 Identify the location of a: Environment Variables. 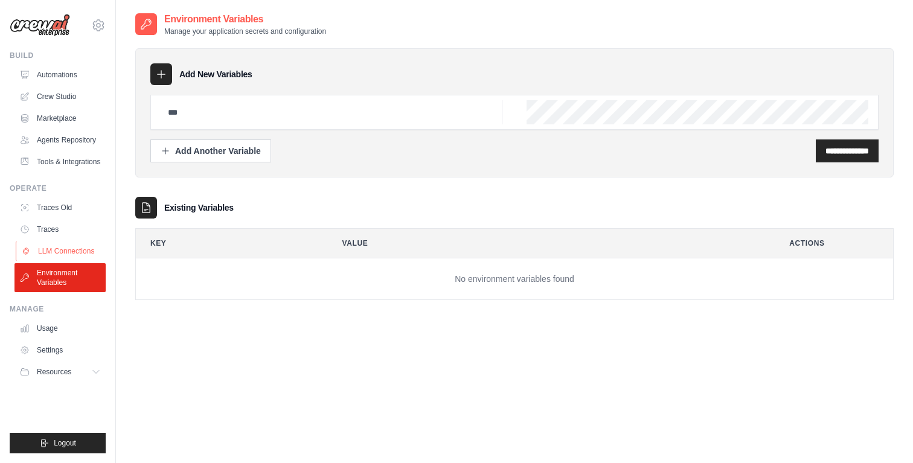
(60, 278).